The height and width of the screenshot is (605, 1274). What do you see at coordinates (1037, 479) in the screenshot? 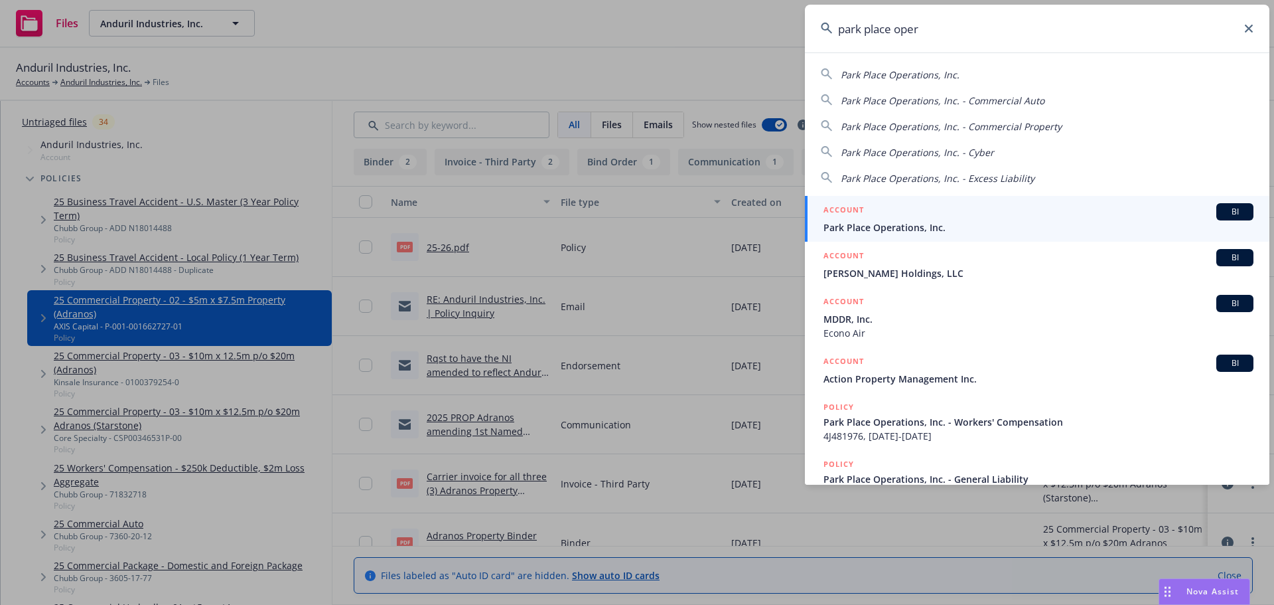
I see `a: POLICYPark Place Operations, Inc. - General Liability` at bounding box center [1037, 479].